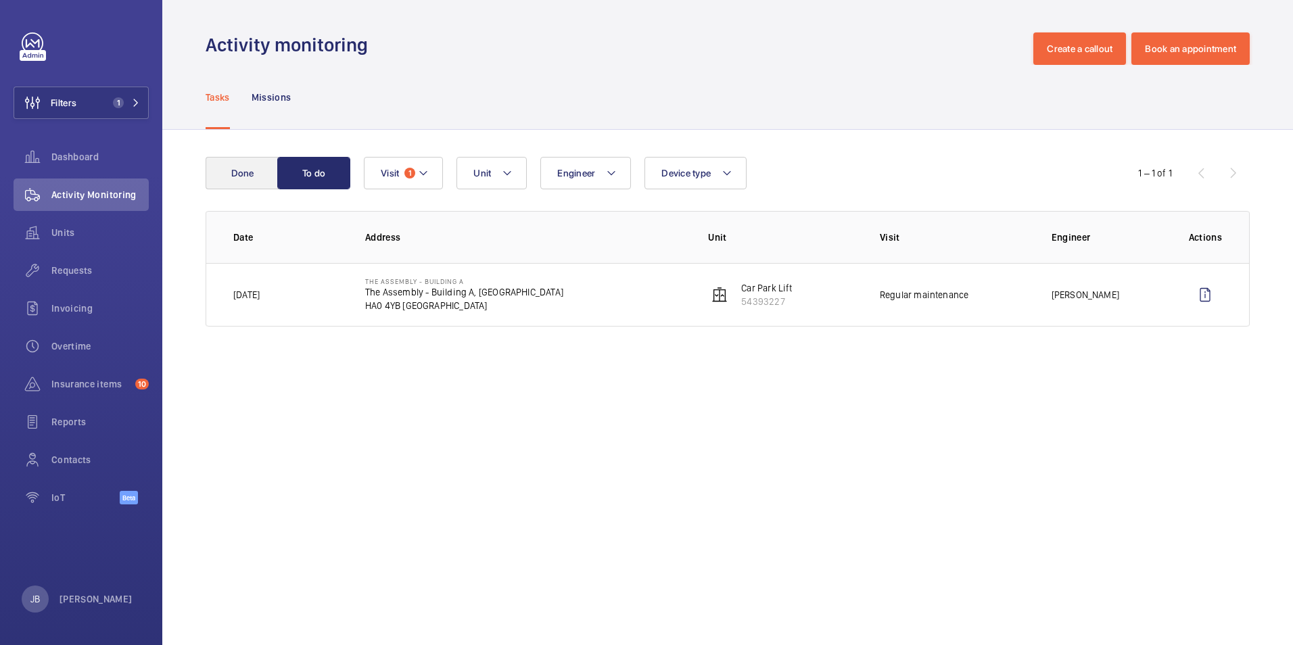 The height and width of the screenshot is (645, 1293). Describe the element at coordinates (35, 599) in the screenshot. I see `p: JB` at that location.